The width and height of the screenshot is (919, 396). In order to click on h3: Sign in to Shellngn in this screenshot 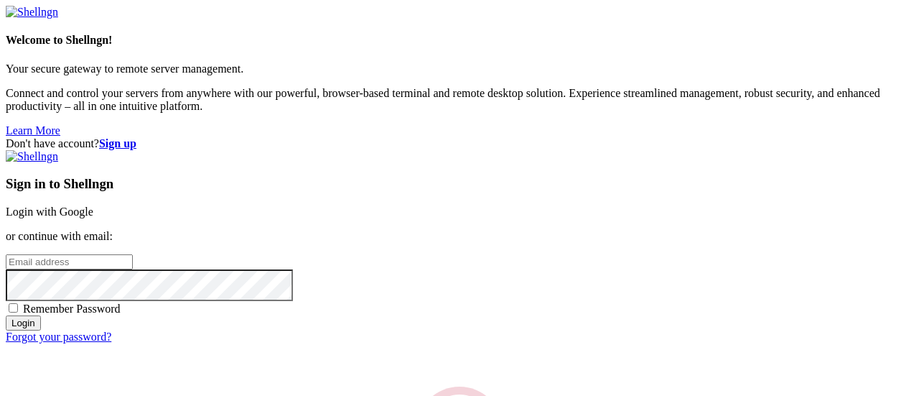, I will do `click(460, 184)`.